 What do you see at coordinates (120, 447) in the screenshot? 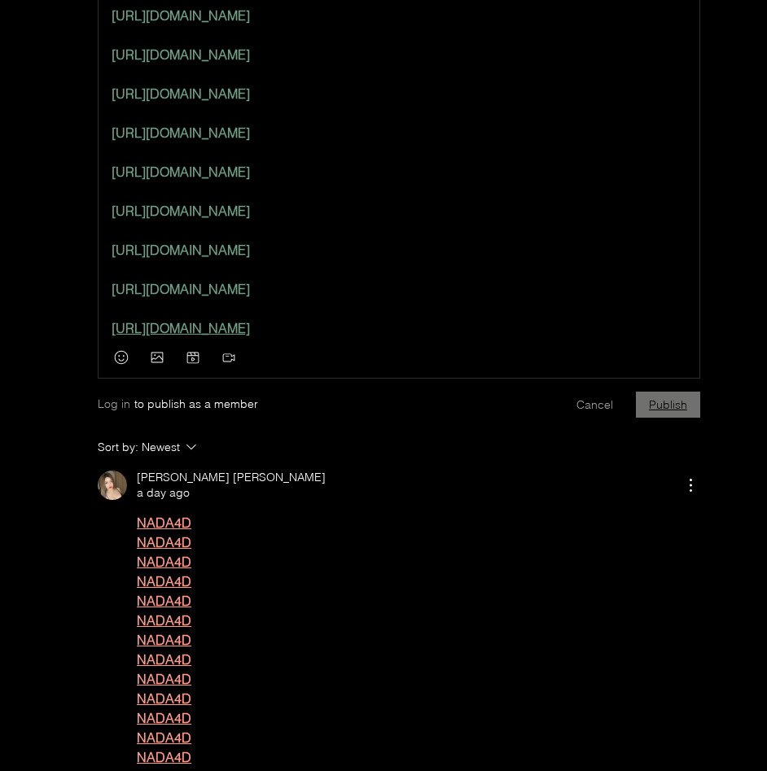
I see `span: Sort by:` at bounding box center [120, 447].